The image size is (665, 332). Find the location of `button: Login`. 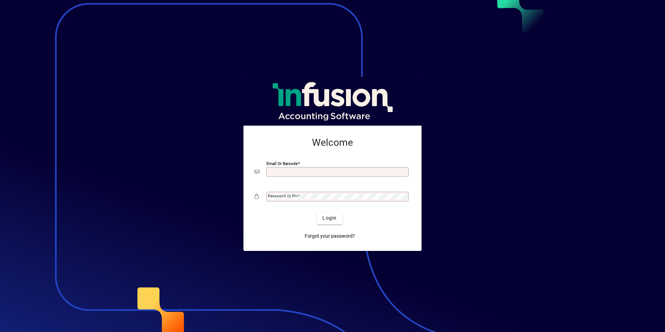

button: Login is located at coordinates (329, 218).